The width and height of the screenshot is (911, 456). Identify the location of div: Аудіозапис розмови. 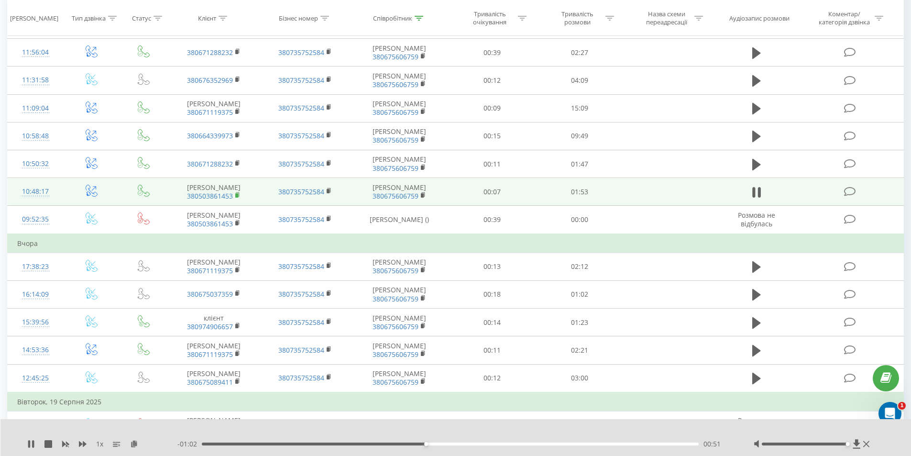
(759, 18).